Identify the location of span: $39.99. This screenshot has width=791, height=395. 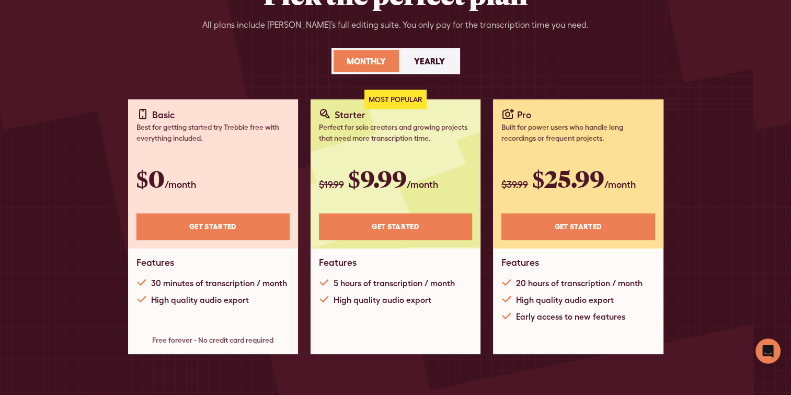
(514, 184).